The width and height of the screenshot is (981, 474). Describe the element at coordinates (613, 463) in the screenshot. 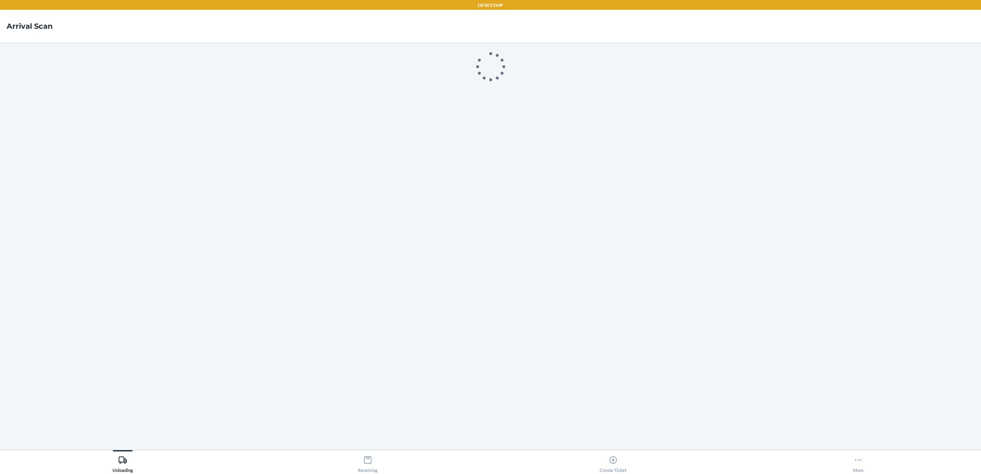

I see `div: Create Ticket` at that location.